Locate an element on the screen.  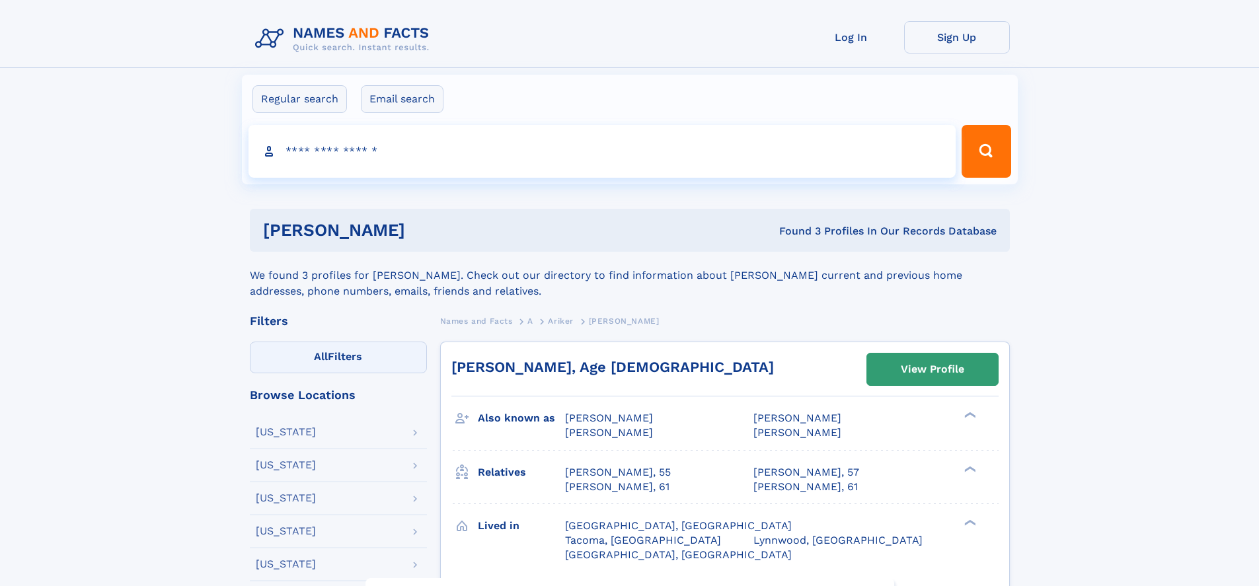
a: Sign Up is located at coordinates (957, 37).